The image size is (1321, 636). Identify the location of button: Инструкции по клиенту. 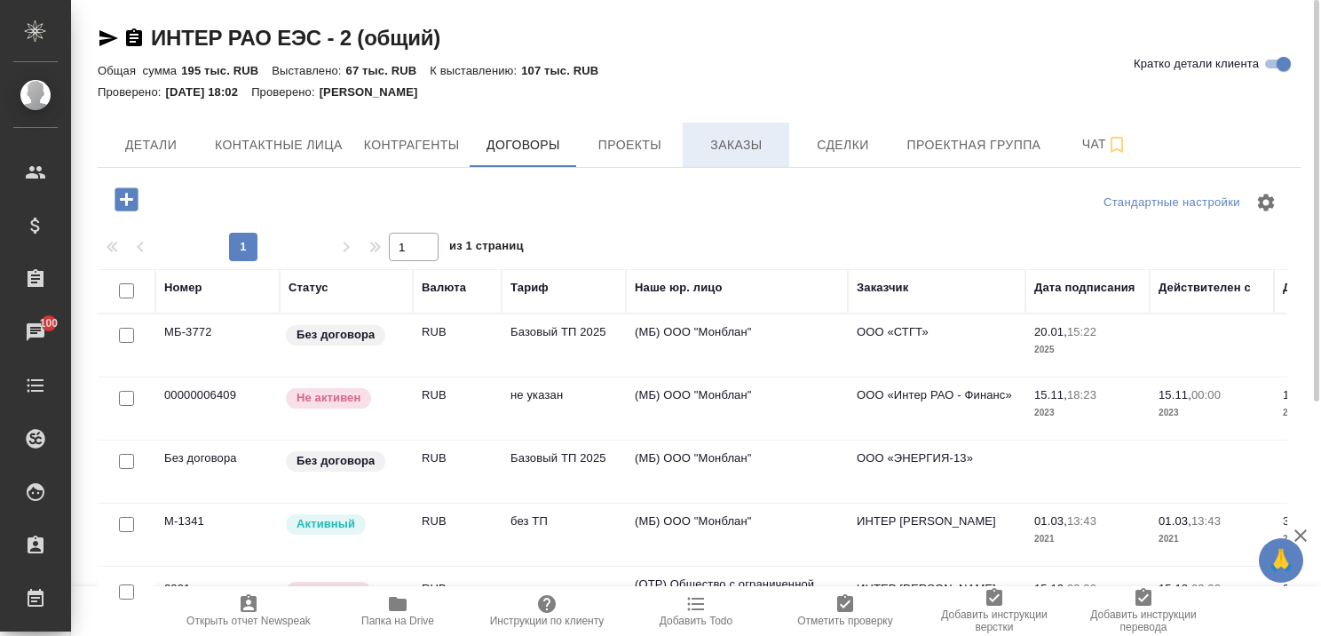
(547, 611).